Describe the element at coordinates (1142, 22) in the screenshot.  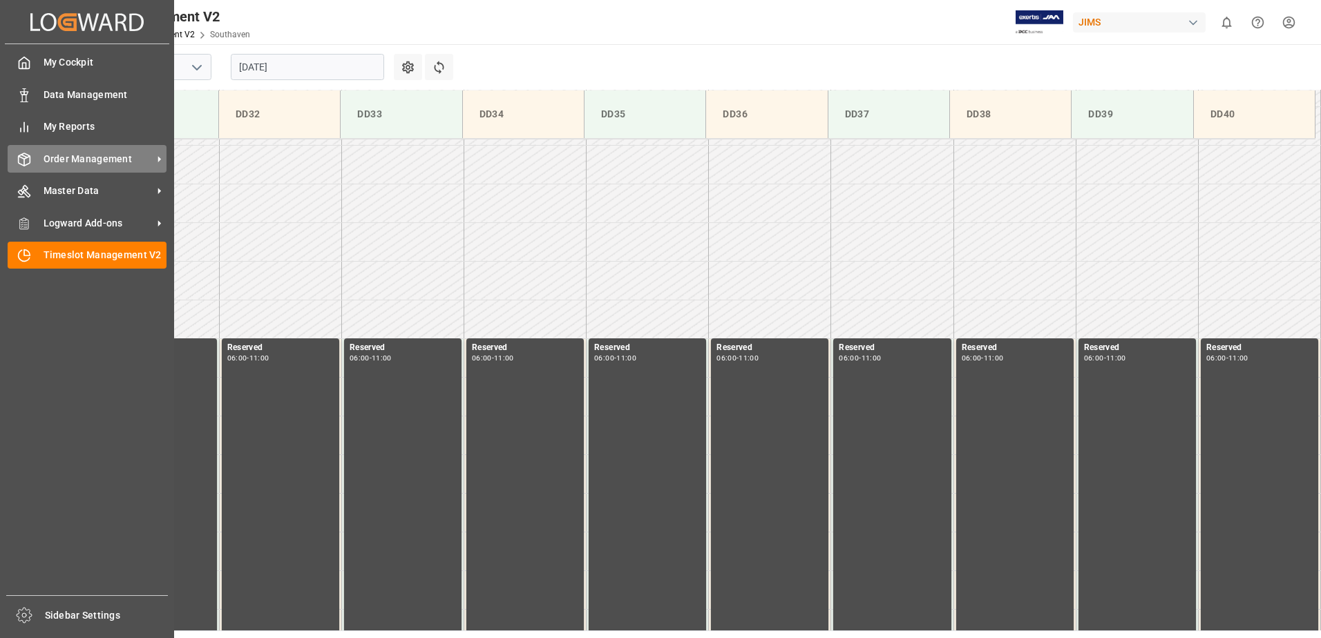
I see `button: JIMS` at that location.